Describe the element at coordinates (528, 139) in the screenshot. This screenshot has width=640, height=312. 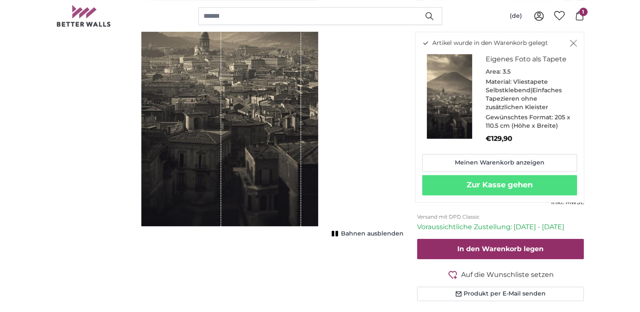
I see `p: €129,90` at that location.